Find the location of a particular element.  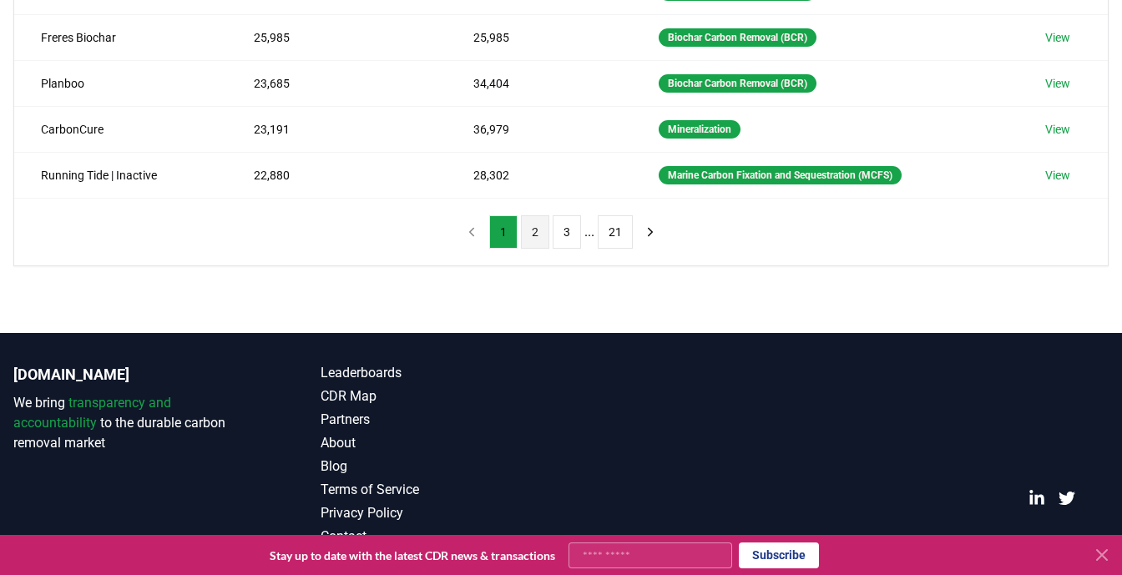

div: Marine Carbon Fixation and Sequestration (MCFS) is located at coordinates (780, 175).